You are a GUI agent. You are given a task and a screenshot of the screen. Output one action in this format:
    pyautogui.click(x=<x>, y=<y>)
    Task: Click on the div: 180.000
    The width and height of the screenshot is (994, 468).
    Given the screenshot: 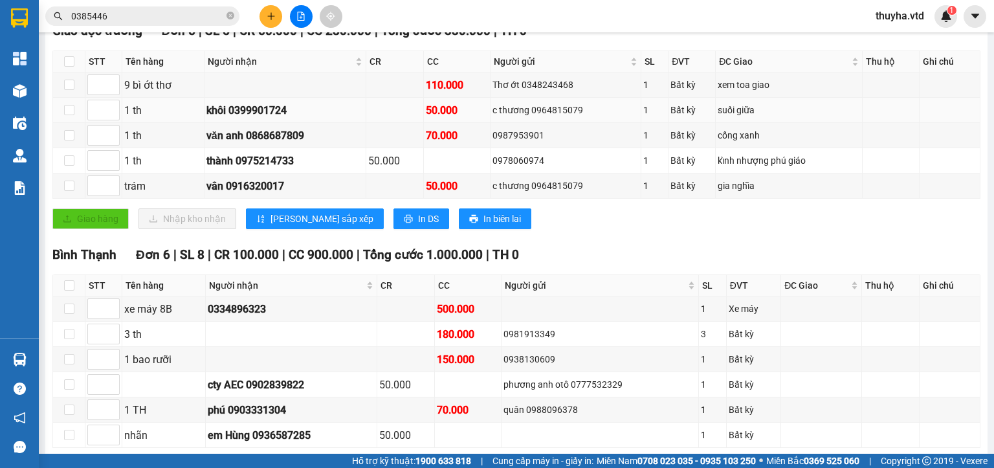 What is the action you would take?
    pyautogui.click(x=468, y=334)
    